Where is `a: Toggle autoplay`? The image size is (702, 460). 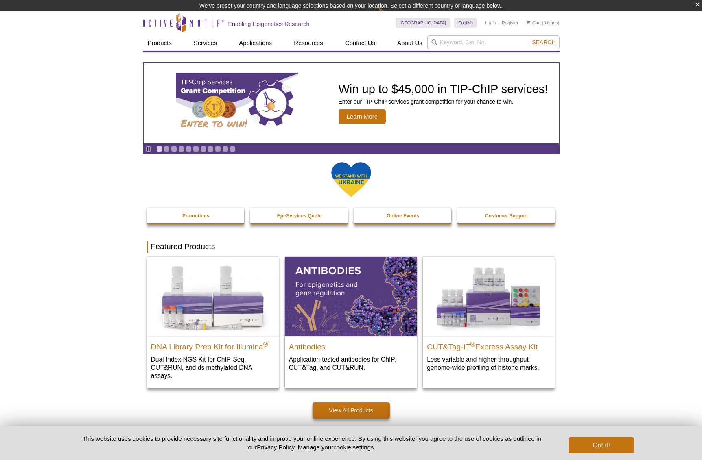 a: Toggle autoplay is located at coordinates (148, 149).